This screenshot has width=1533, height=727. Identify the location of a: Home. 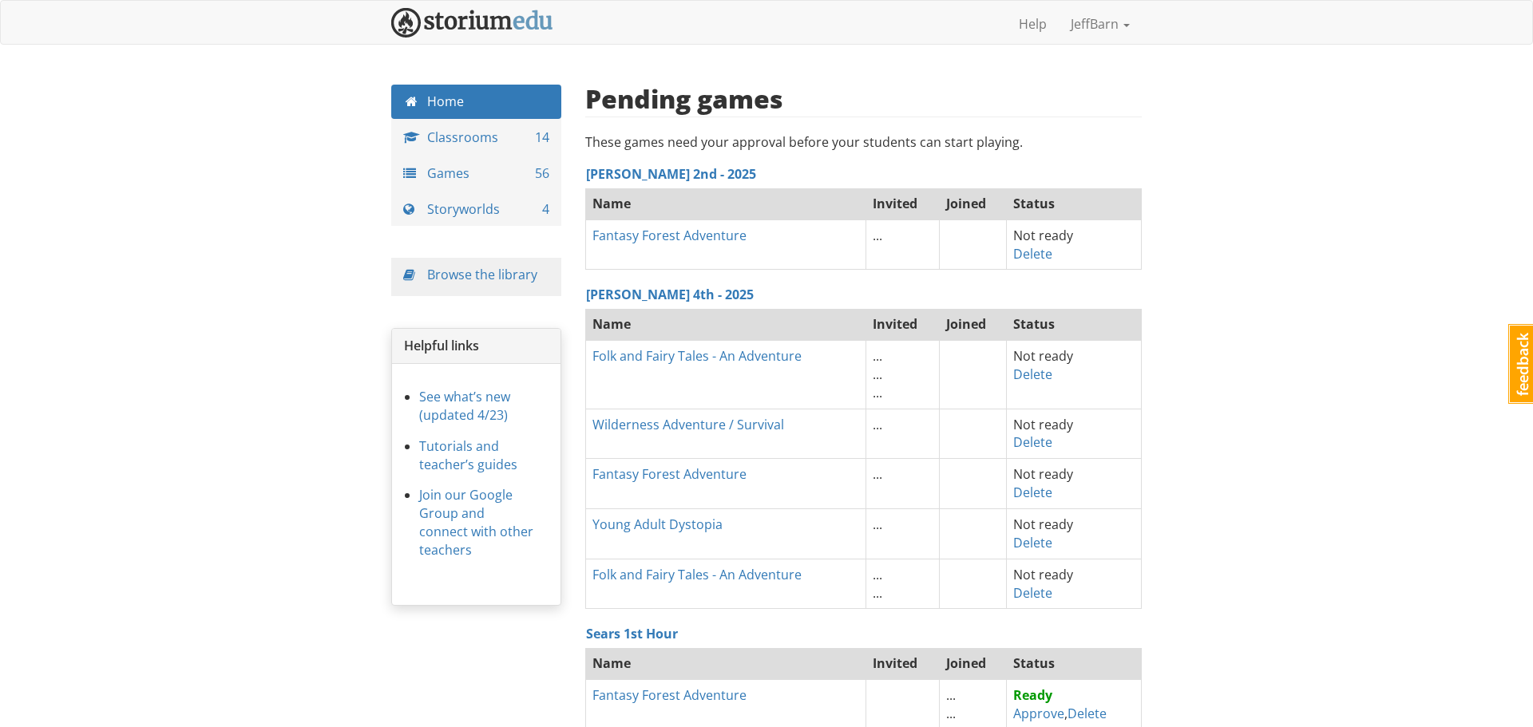
(476, 101).